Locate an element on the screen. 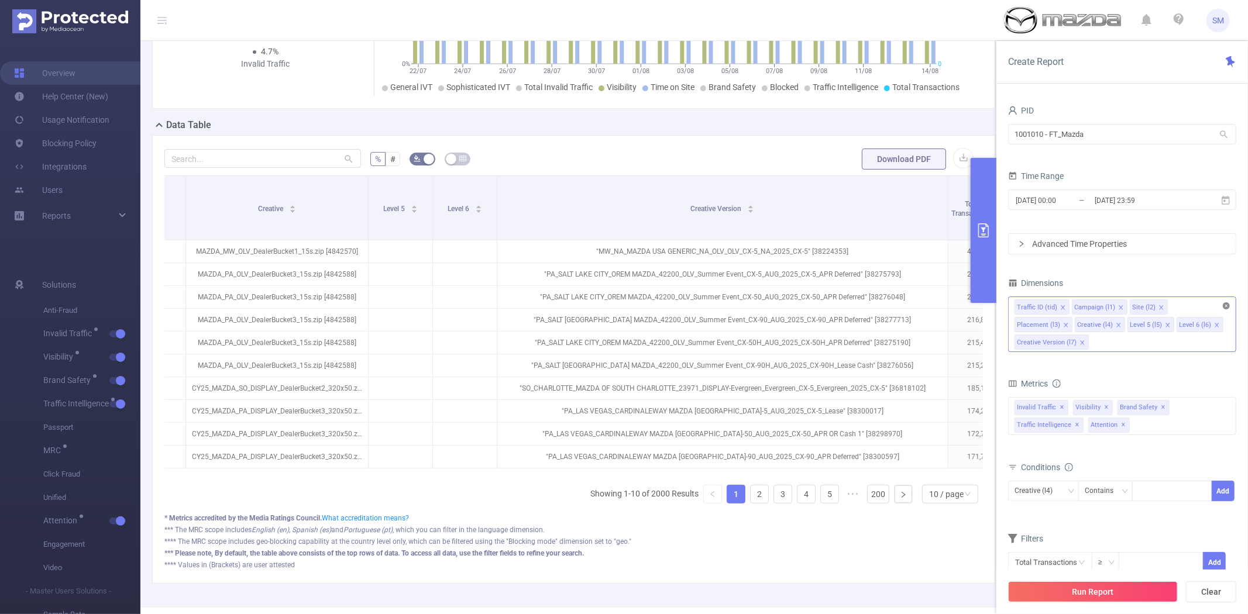 The image size is (1248, 614). span: Passport is located at coordinates (92, 428).